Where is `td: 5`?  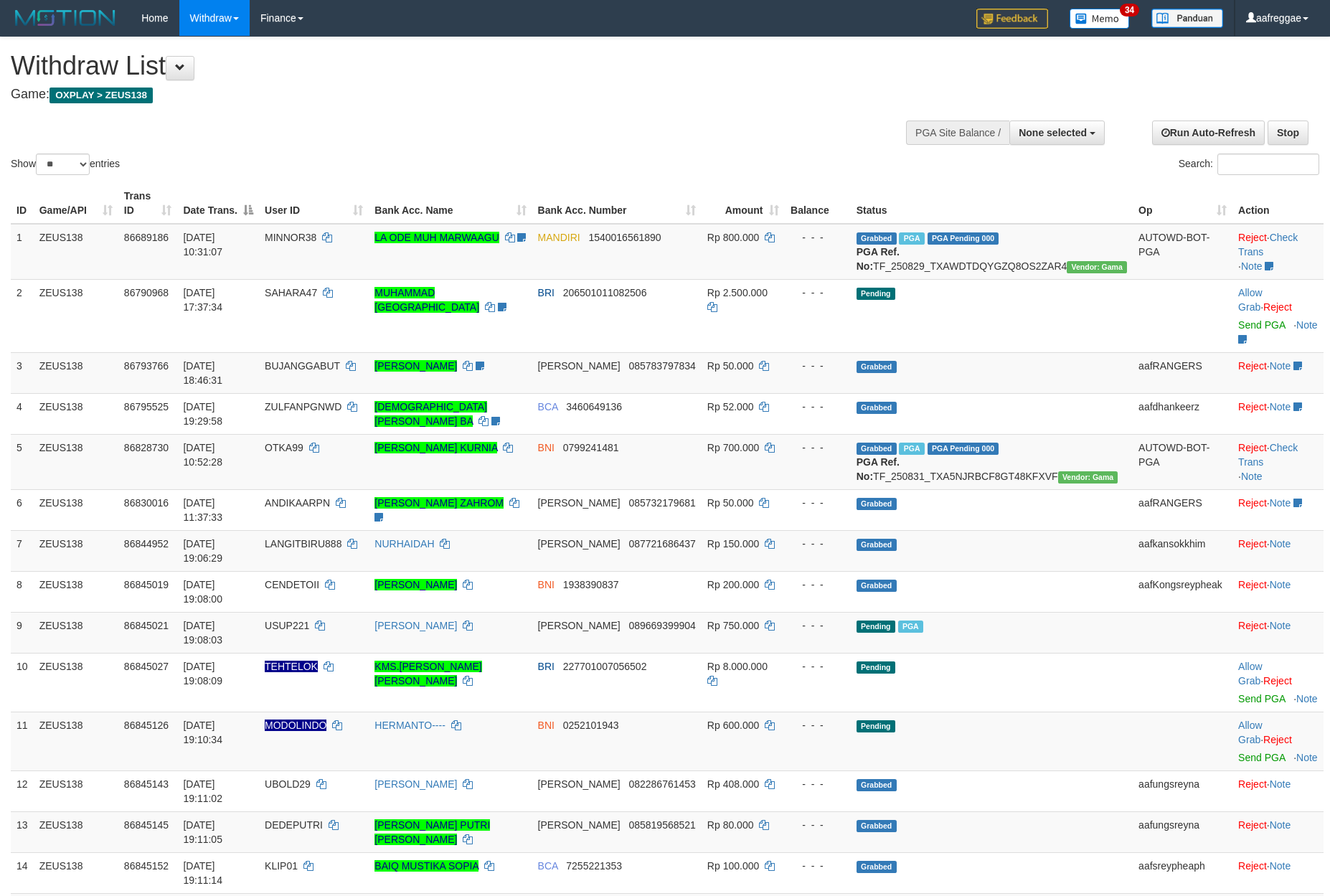
td: 5 is located at coordinates (23, 461).